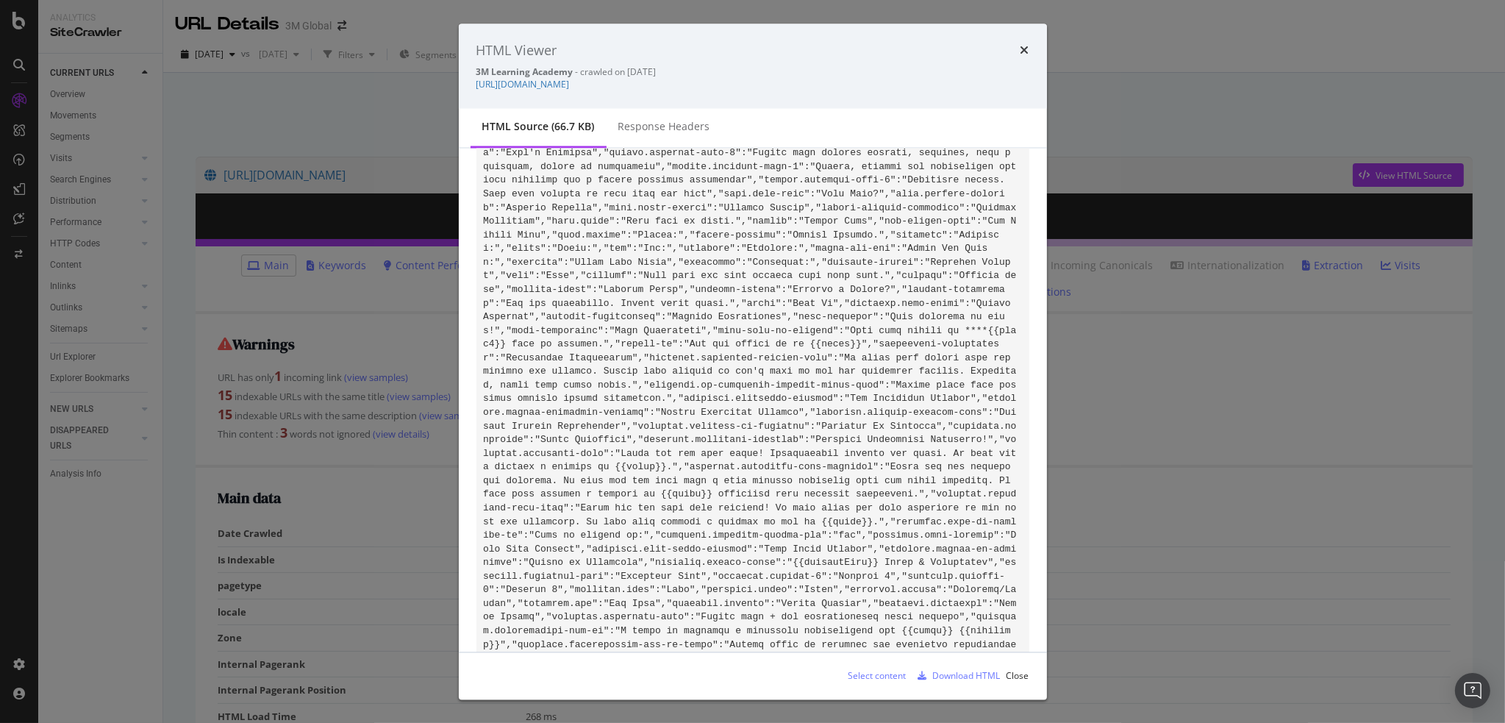  Describe the element at coordinates (538, 127) in the screenshot. I see `div: HTML source (66.7 KB)` at that location.